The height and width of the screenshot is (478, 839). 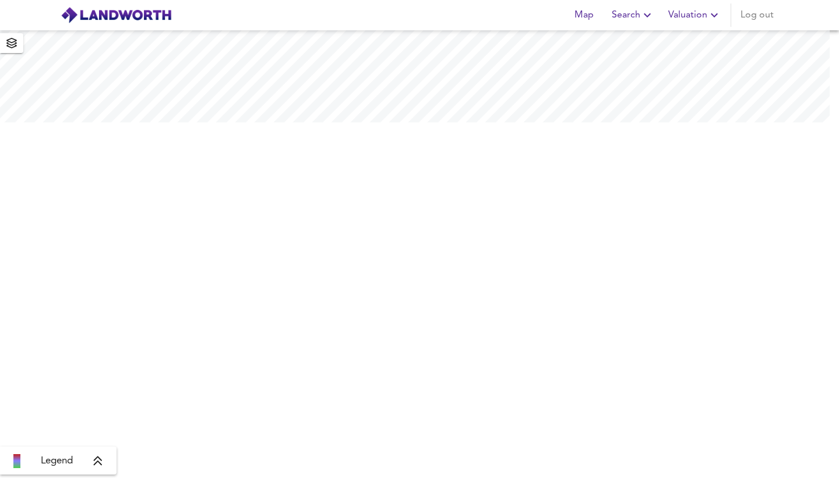 What do you see at coordinates (695, 15) in the screenshot?
I see `button: Valuation` at bounding box center [695, 15].